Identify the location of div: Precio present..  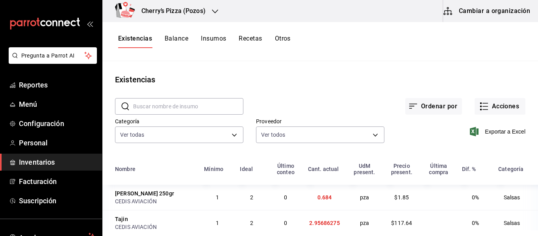
(402, 169).